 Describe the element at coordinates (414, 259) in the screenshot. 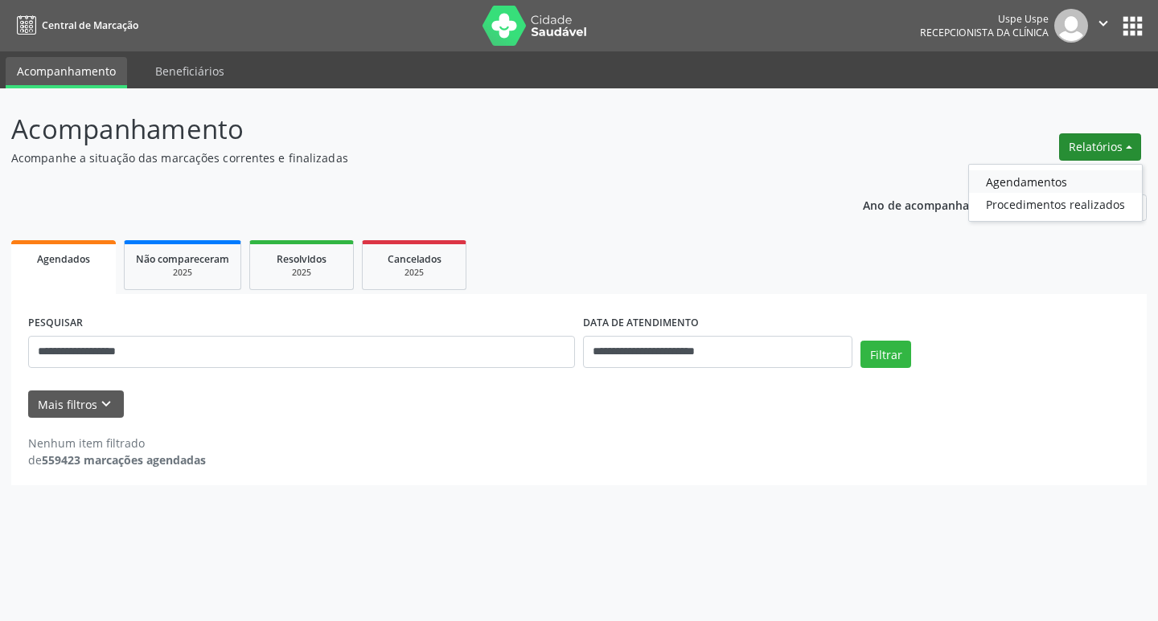

I see `span: Cancelados` at that location.